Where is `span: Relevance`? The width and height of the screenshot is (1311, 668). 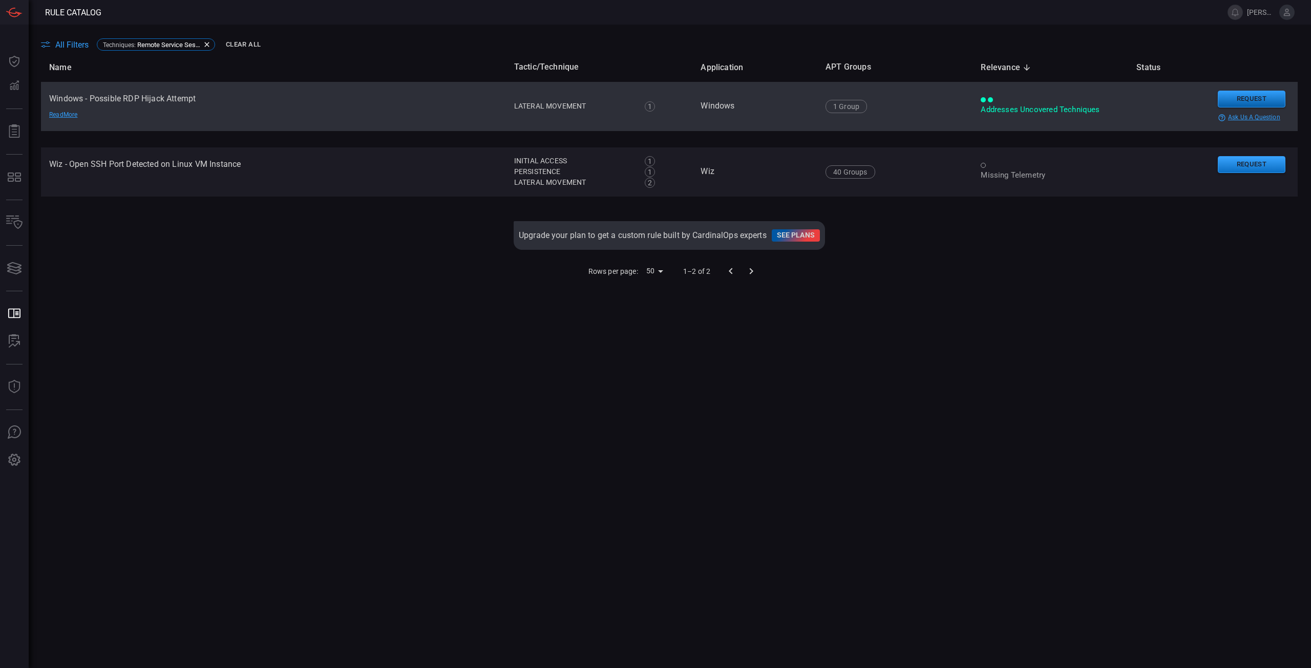
span: Relevance is located at coordinates (1006, 68).